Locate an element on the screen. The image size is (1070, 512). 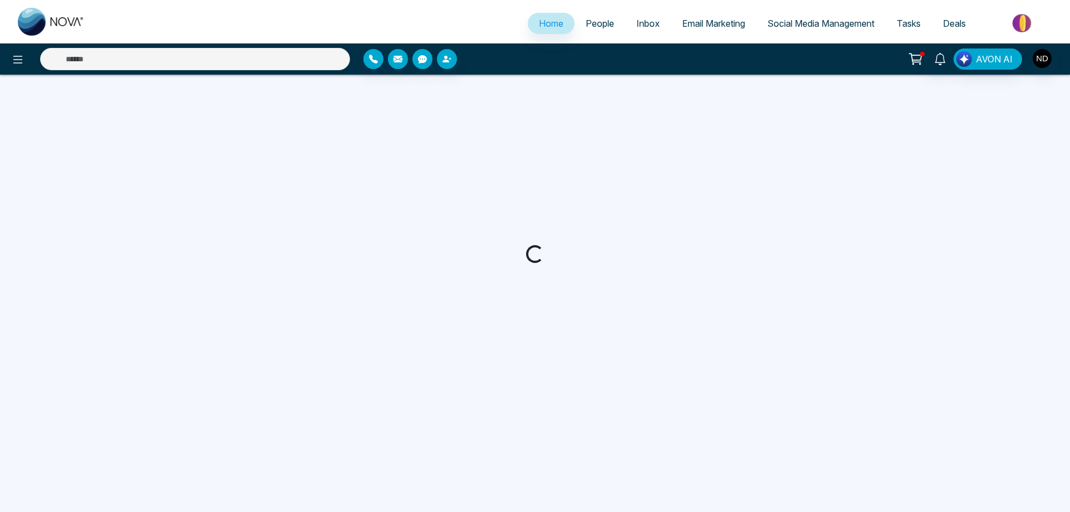
span: Email Marketing is located at coordinates (714, 23).